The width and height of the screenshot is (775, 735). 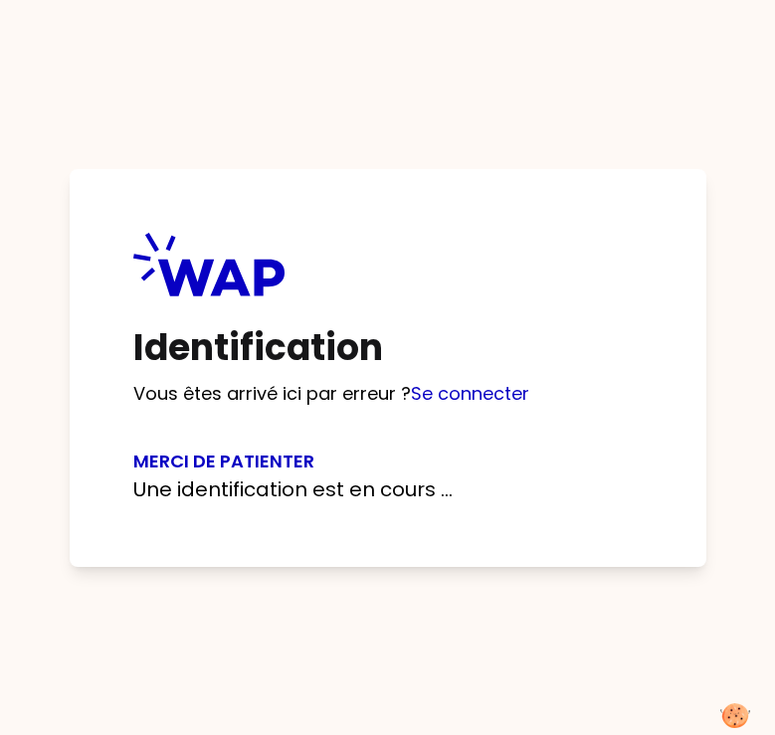 What do you see at coordinates (388, 394) in the screenshot?
I see `p: Vous êtes arrivé ici par erreur ?` at bounding box center [388, 394].